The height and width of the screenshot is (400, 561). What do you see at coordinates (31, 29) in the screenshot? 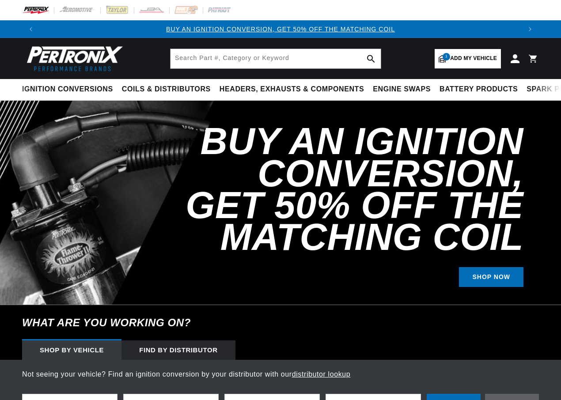
I see `button: Translation missing: en.sections.announcements.previous_announcement` at bounding box center [31, 29].